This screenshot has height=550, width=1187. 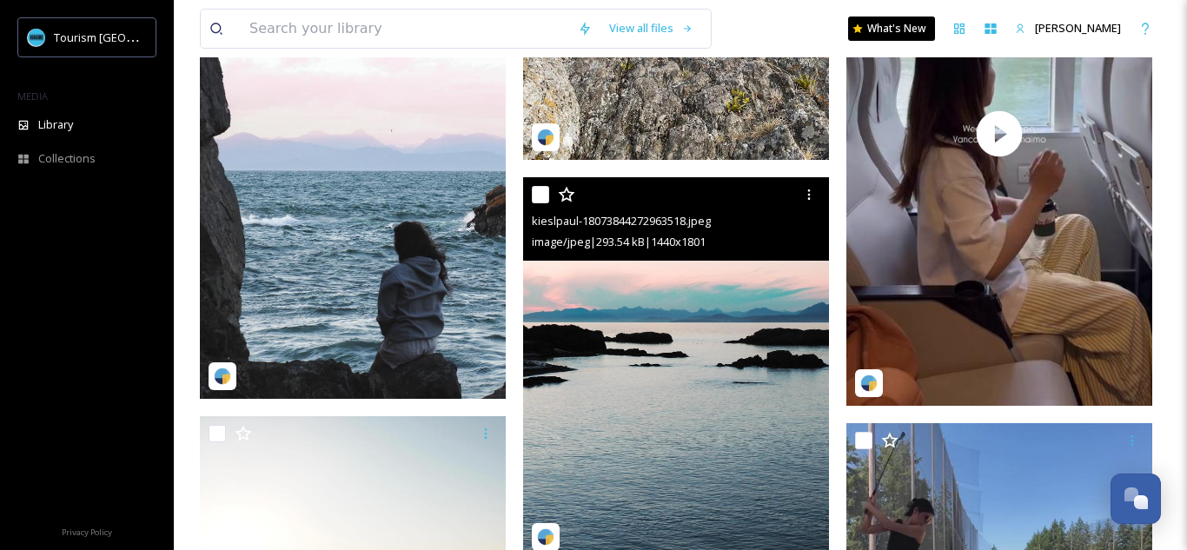 What do you see at coordinates (353, 208) in the screenshot?
I see `img: kieslpaul-18036453236436631.jpeg` at bounding box center [353, 208].